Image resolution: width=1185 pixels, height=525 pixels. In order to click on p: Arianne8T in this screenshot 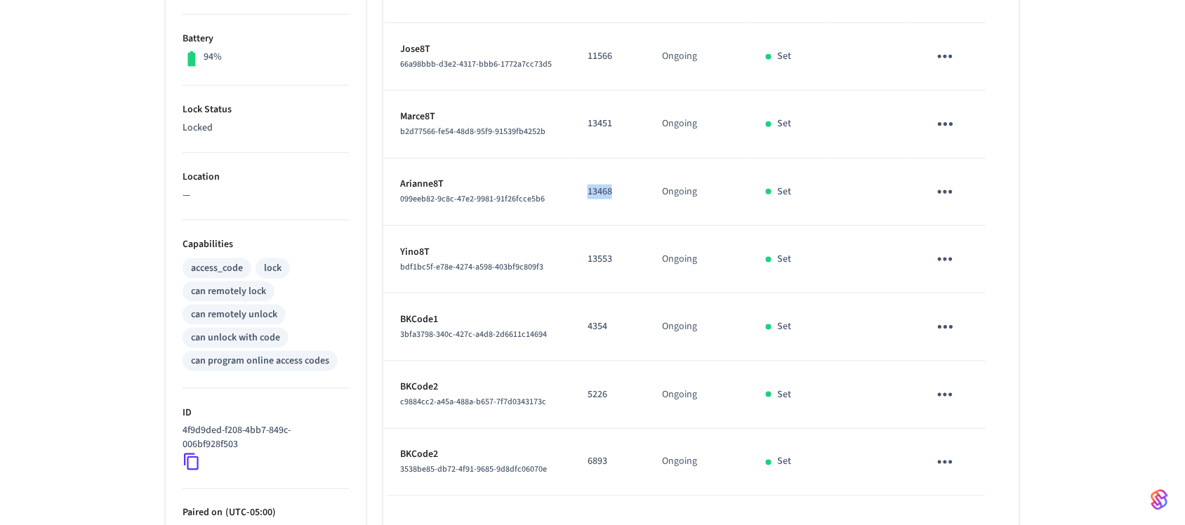, I will do `click(477, 184)`.